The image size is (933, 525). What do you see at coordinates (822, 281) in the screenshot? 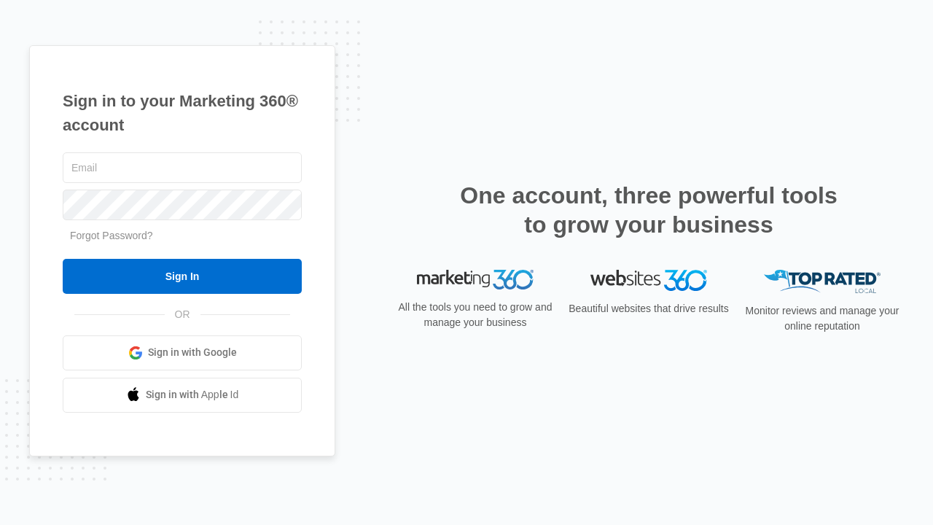
I see `img: Top Rated Local` at bounding box center [822, 281].